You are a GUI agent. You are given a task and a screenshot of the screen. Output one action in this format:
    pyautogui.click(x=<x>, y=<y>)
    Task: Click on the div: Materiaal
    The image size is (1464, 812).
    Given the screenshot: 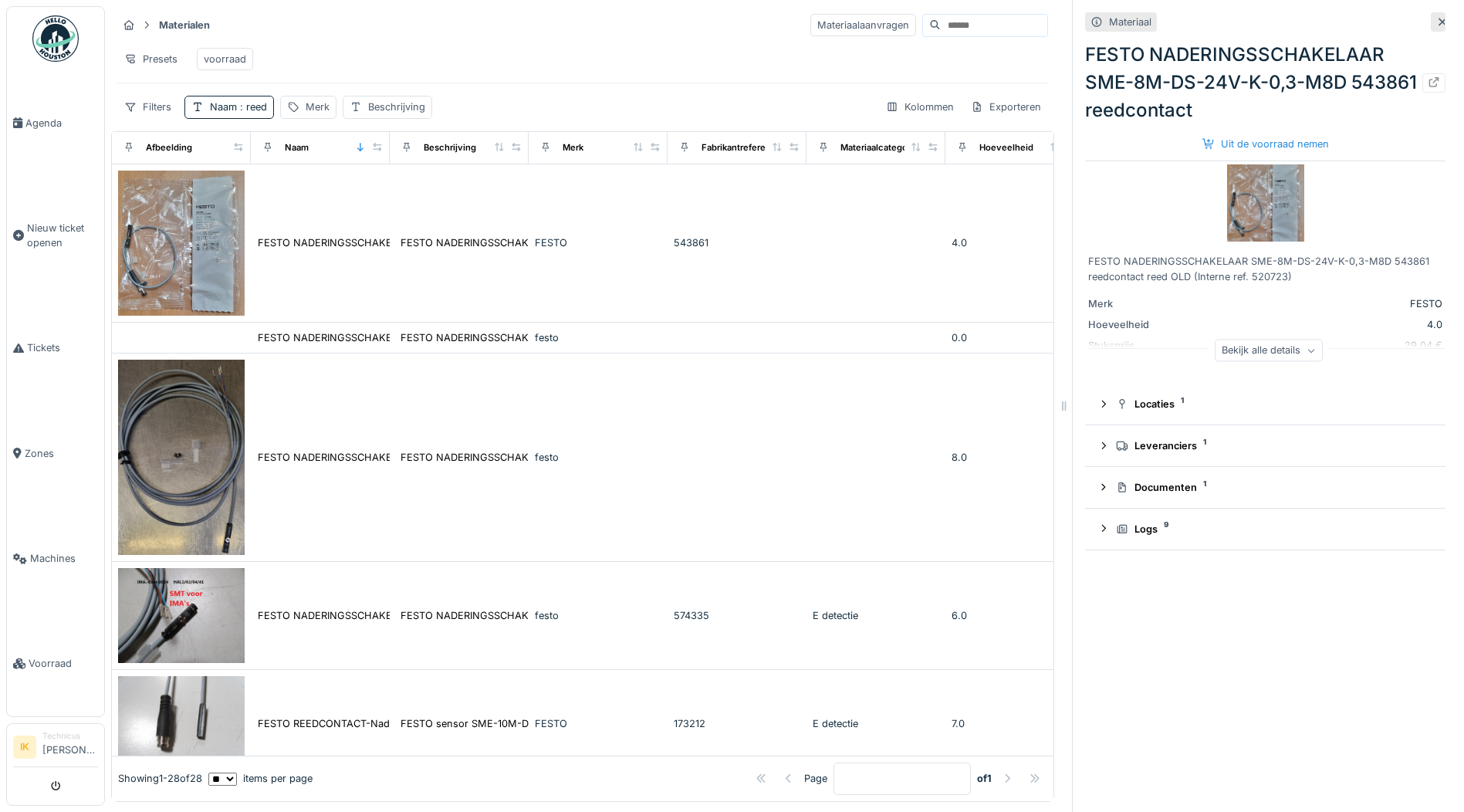 What is the action you would take?
    pyautogui.click(x=1130, y=22)
    